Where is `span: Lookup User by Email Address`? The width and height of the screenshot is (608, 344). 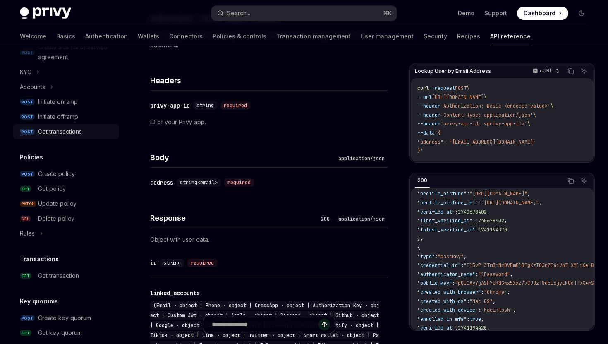 span: Lookup User by Email Address is located at coordinates (453, 71).